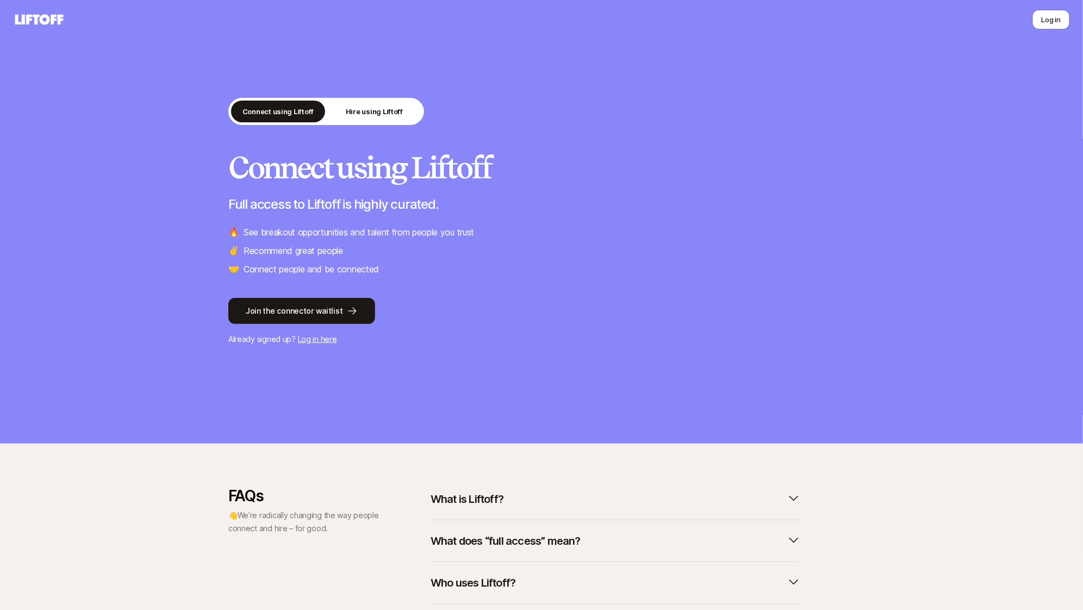 Image resolution: width=1083 pixels, height=610 pixels. Describe the element at coordinates (317, 339) in the screenshot. I see `a: Log in here` at that location.